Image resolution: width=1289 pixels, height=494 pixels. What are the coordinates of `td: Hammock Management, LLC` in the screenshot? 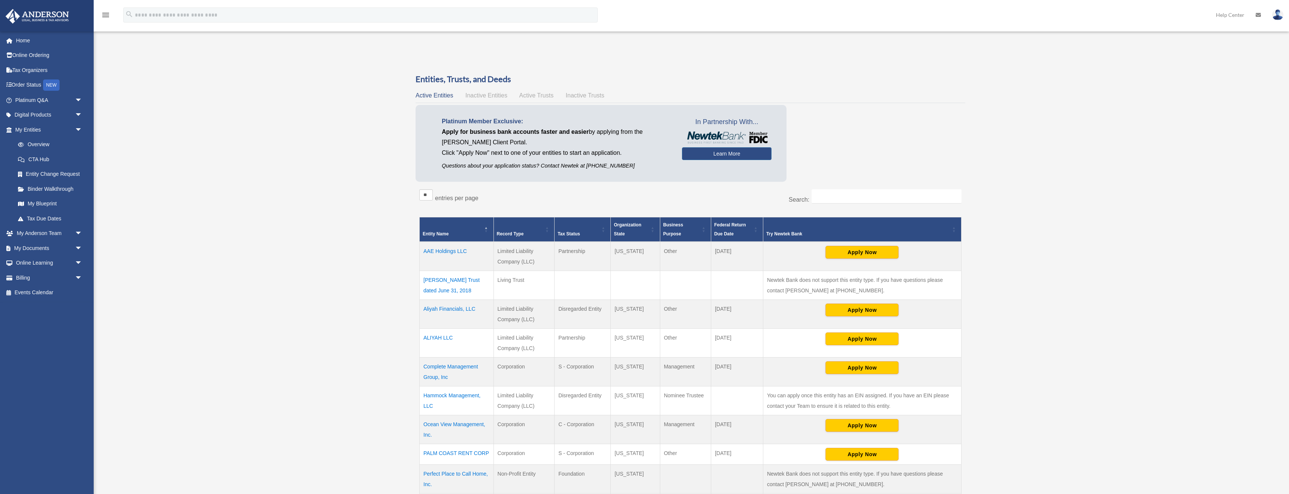 It's located at (457, 400).